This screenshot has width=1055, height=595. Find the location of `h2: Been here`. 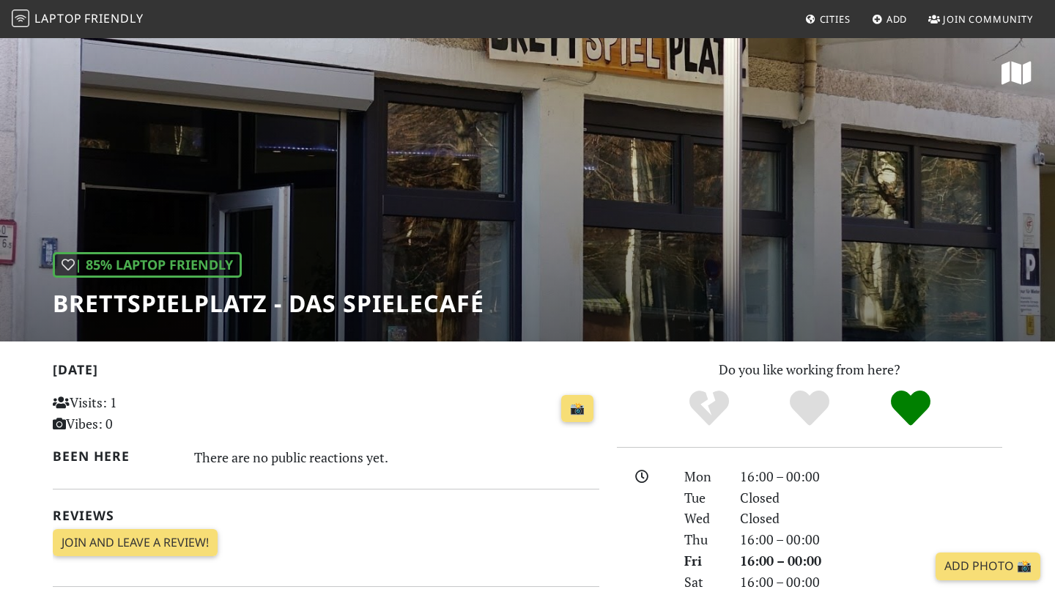

h2: Been here is located at coordinates (114, 456).